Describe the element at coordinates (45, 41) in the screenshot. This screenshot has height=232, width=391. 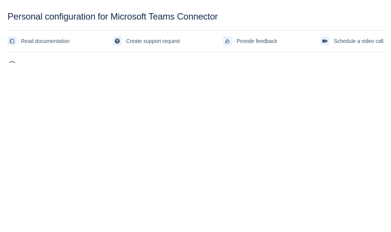
I see `span: Read documentation` at that location.